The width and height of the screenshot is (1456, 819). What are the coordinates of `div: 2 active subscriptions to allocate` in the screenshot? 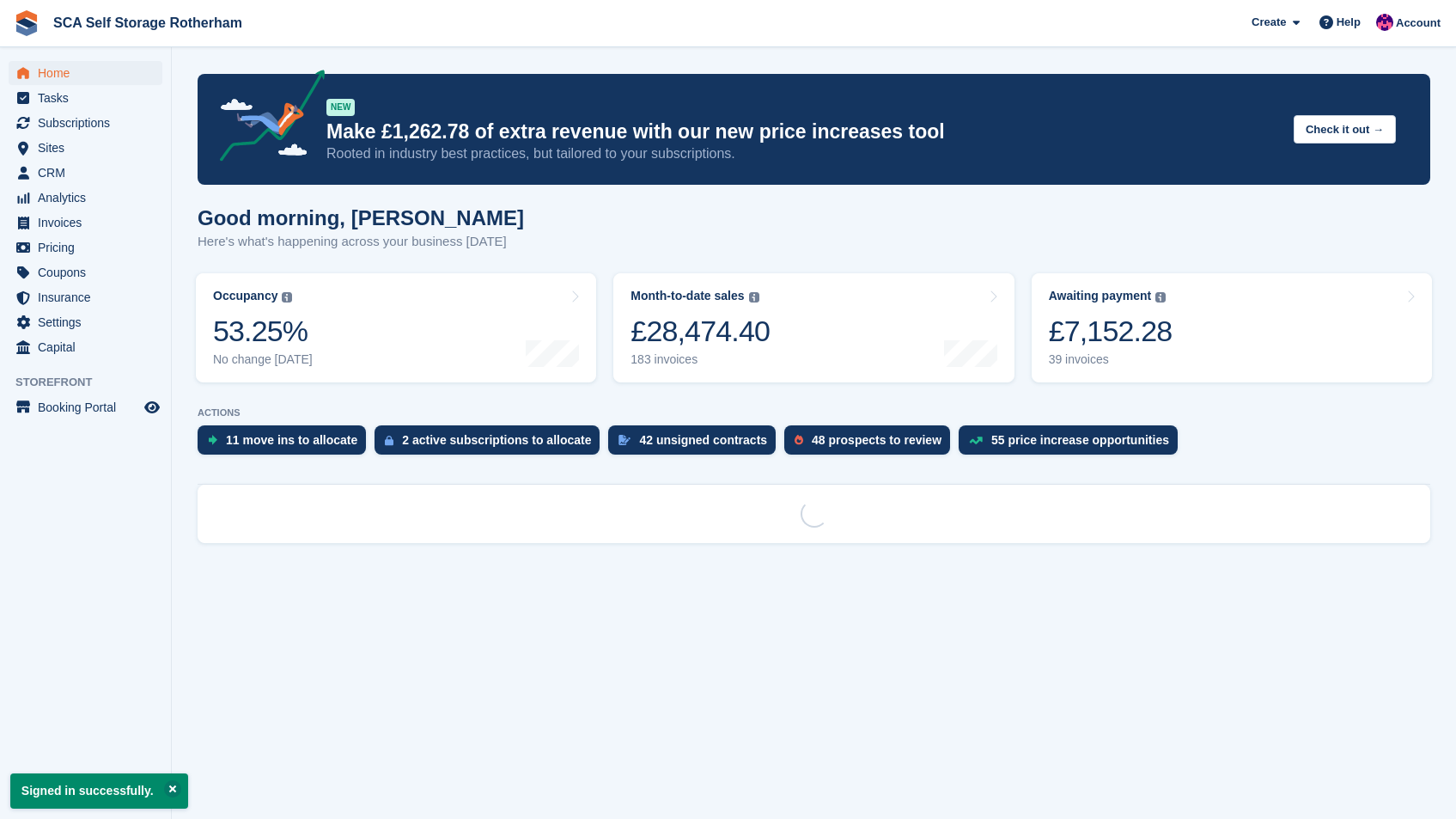 It's located at (497, 440).